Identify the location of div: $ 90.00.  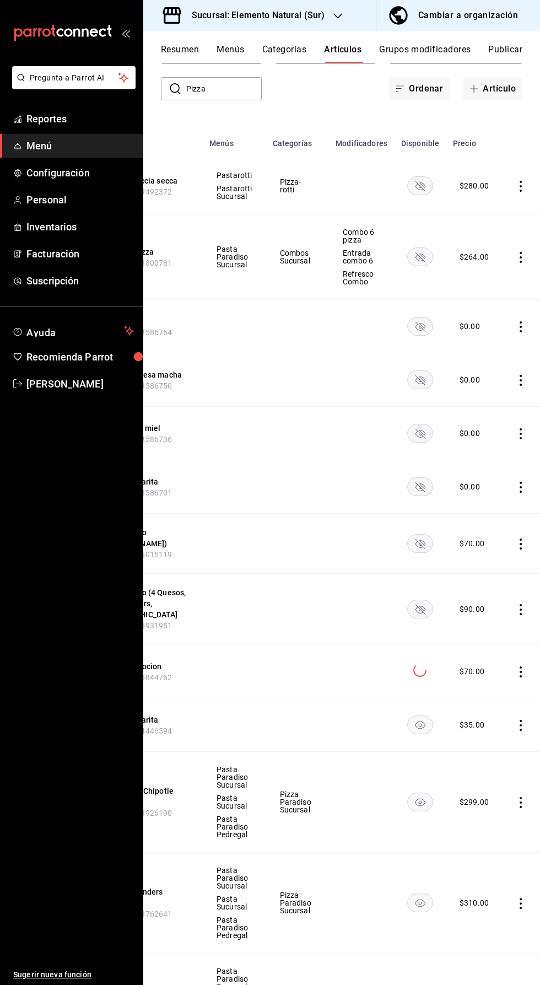
(472, 609).